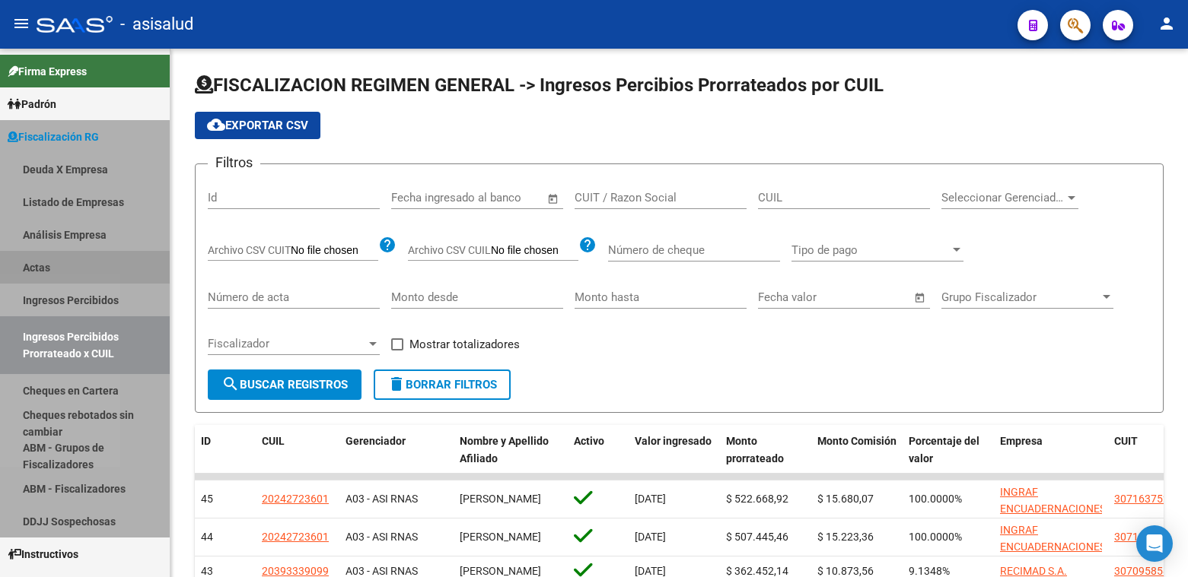 This screenshot has height=577, width=1188. I want to click on span: - asisalud, so click(157, 24).